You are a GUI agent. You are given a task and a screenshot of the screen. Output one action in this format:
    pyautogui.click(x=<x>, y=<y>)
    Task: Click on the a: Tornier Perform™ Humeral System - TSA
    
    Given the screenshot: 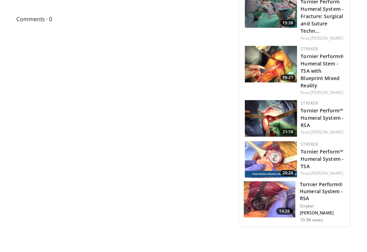 What is the action you would take?
    pyautogui.click(x=322, y=159)
    